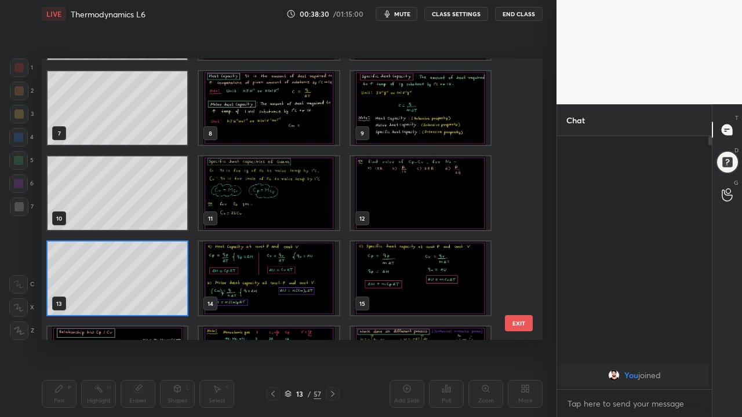  What do you see at coordinates (21, 184) in the screenshot?
I see `div: 6` at bounding box center [21, 184].